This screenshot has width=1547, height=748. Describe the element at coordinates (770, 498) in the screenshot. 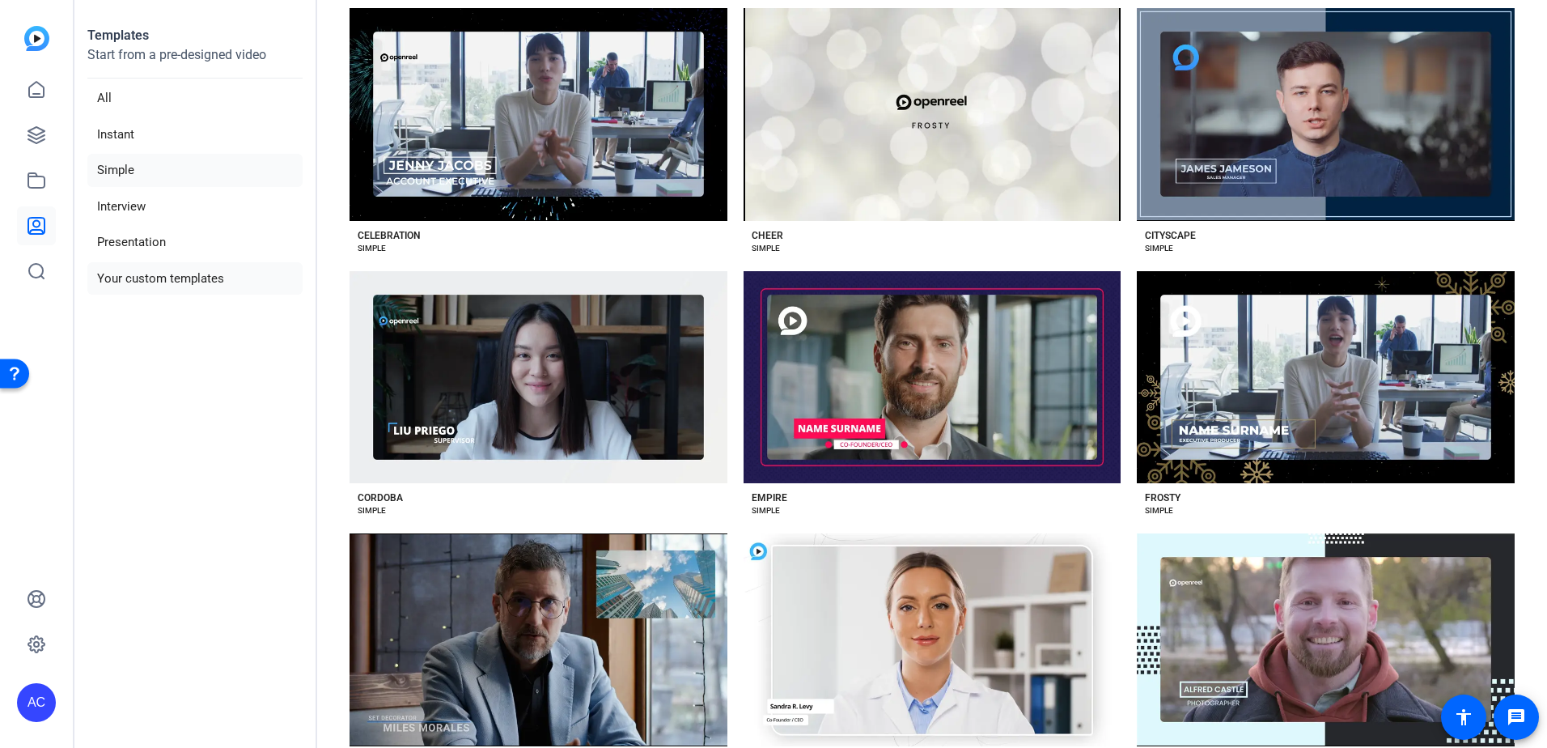

I see `div: EMPIRE` at that location.